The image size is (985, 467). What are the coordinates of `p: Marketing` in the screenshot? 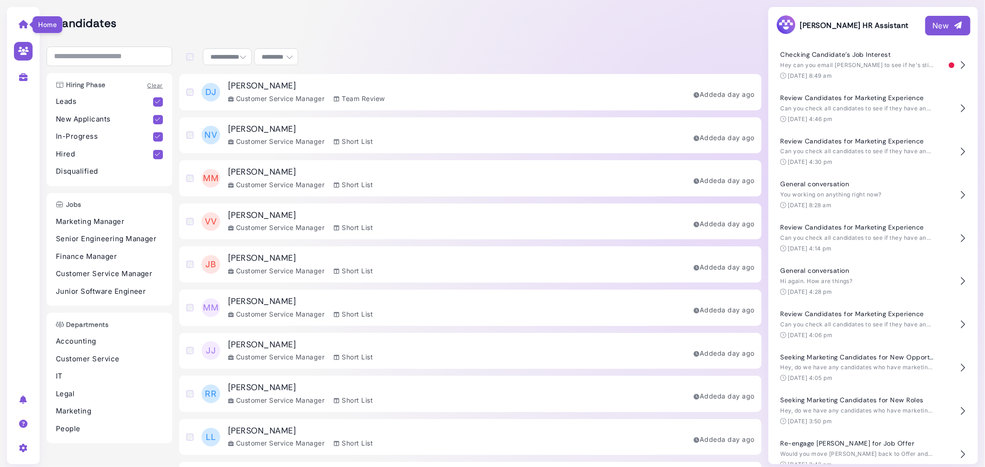 It's located at (109, 411).